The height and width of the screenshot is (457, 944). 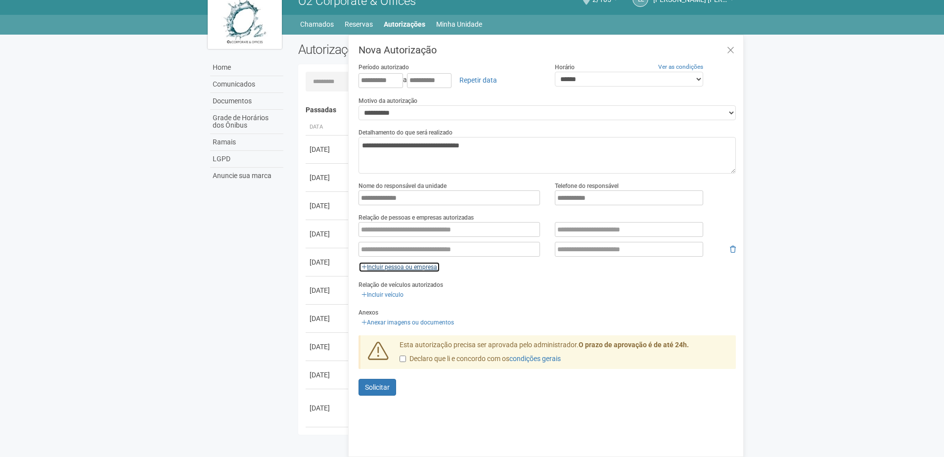 I want to click on span: Solicitar, so click(x=377, y=387).